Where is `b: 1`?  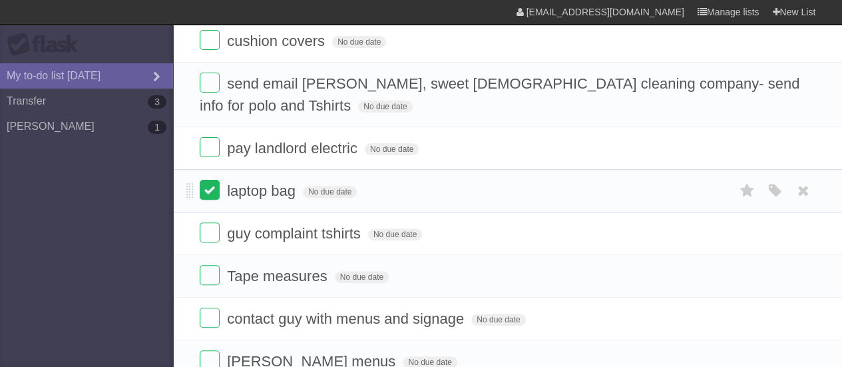 b: 1 is located at coordinates (157, 127).